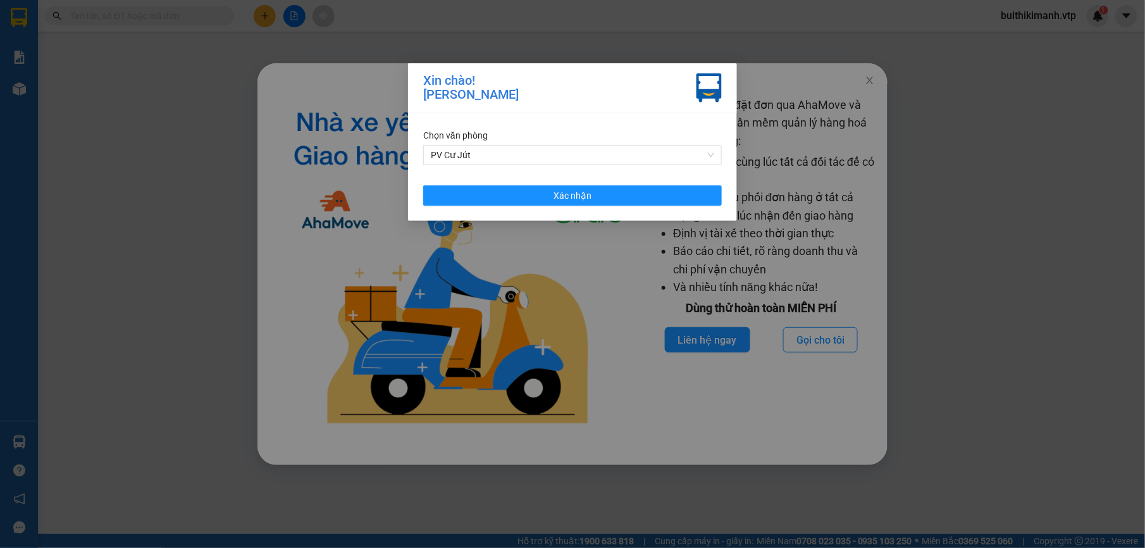 This screenshot has height=548, width=1145. What do you see at coordinates (709, 88) in the screenshot?
I see `img: vxr-icon` at bounding box center [709, 88].